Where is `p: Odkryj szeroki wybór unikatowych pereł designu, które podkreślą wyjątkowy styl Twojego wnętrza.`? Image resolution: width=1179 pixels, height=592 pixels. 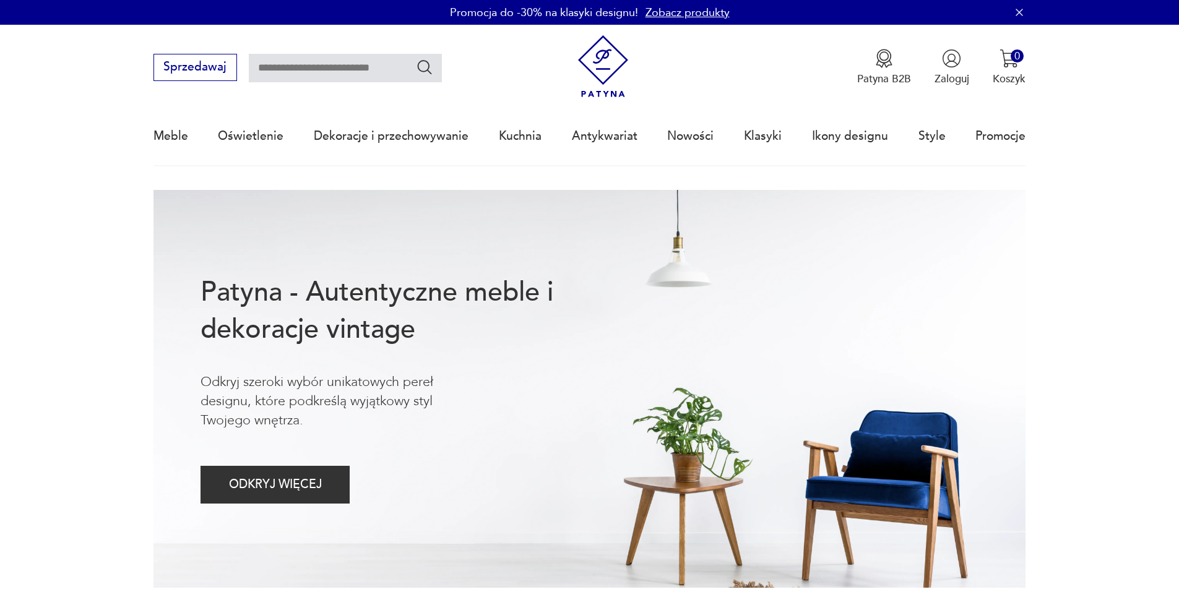
p: Odkryj szeroki wybór unikatowych pereł designu, które podkreślą wyjątkowy styl Twojego wnętrza. is located at coordinates (341, 401).